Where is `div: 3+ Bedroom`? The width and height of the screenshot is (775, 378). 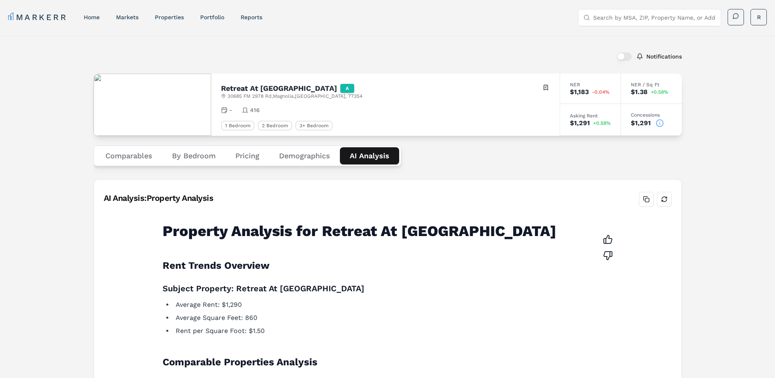 div: 3+ Bedroom is located at coordinates (314, 125).